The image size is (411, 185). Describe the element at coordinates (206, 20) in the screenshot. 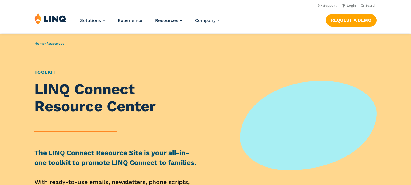

I see `span: Company` at that location.